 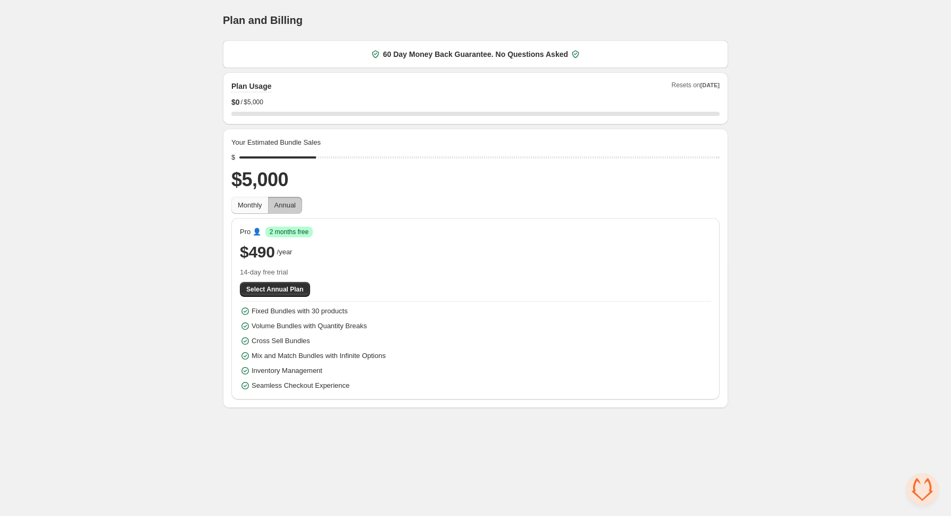 I want to click on button: Select Annual Plan, so click(x=275, y=289).